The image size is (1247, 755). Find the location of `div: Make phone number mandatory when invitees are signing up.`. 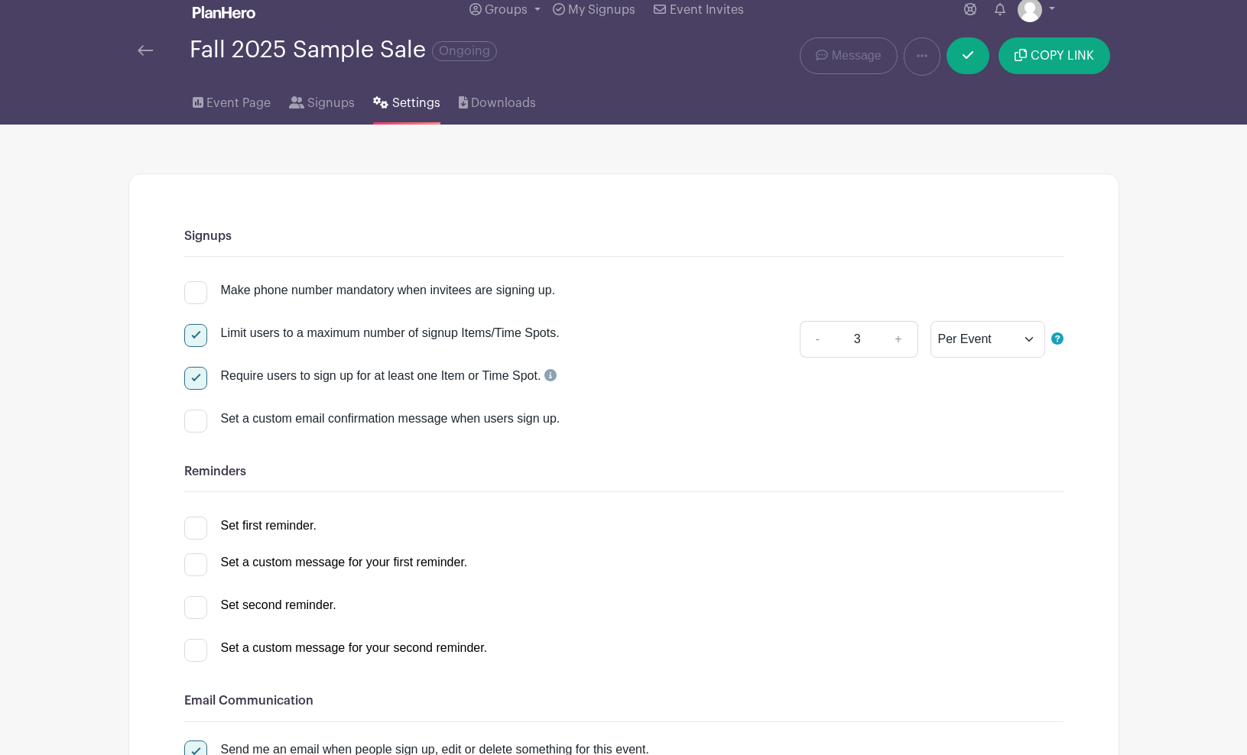

div: Make phone number mandatory when invitees are signing up. is located at coordinates (388, 291).